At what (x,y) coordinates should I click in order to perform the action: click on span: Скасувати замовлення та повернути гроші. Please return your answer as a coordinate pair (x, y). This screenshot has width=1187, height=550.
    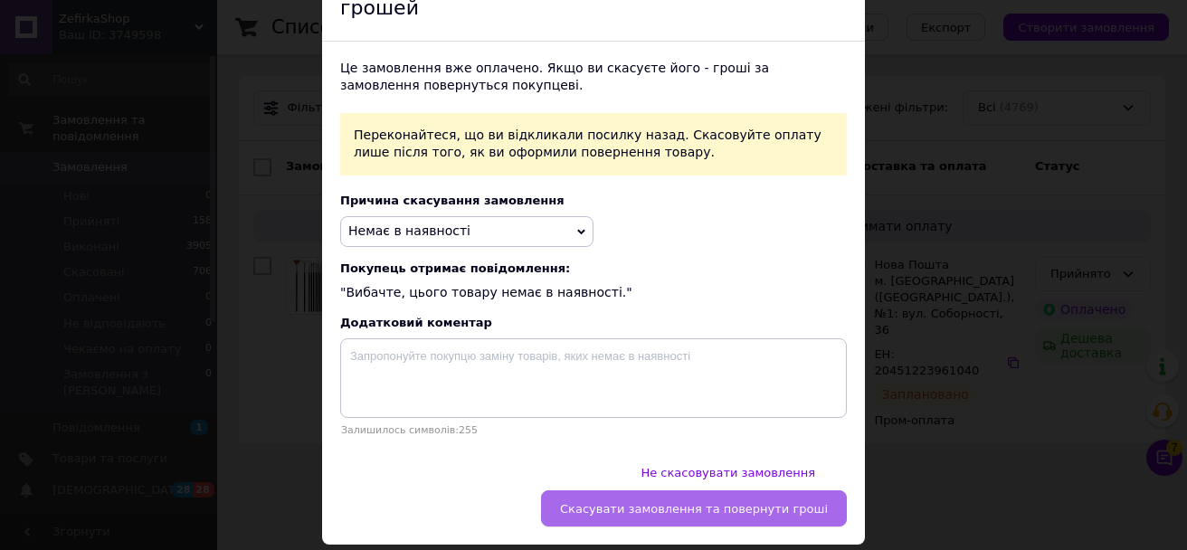
    Looking at the image, I should click on (694, 509).